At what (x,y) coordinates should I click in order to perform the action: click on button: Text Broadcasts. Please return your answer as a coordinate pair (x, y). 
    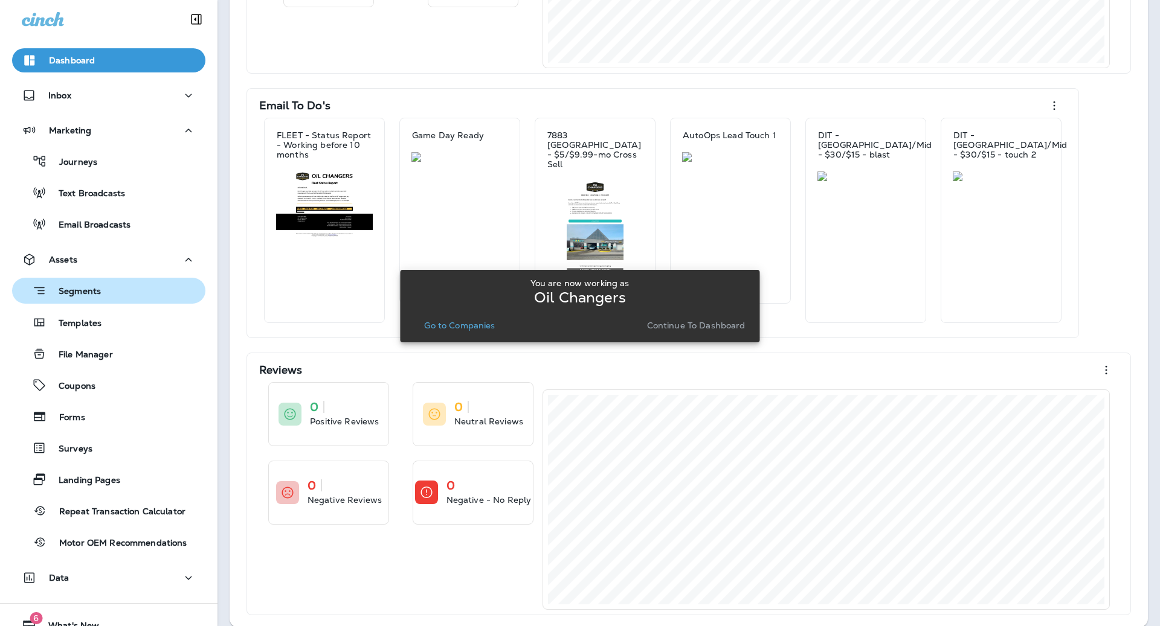
    Looking at the image, I should click on (109, 193).